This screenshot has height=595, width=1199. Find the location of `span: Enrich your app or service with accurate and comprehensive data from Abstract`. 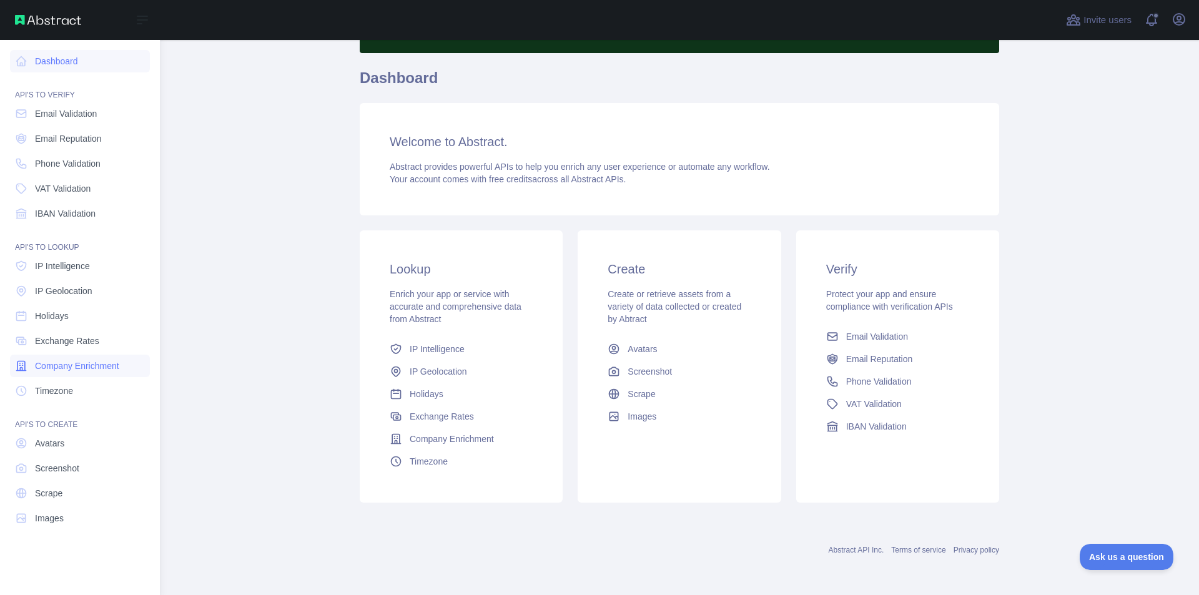

span: Enrich your app or service with accurate and comprehensive data from Abstract is located at coordinates (455, 307).